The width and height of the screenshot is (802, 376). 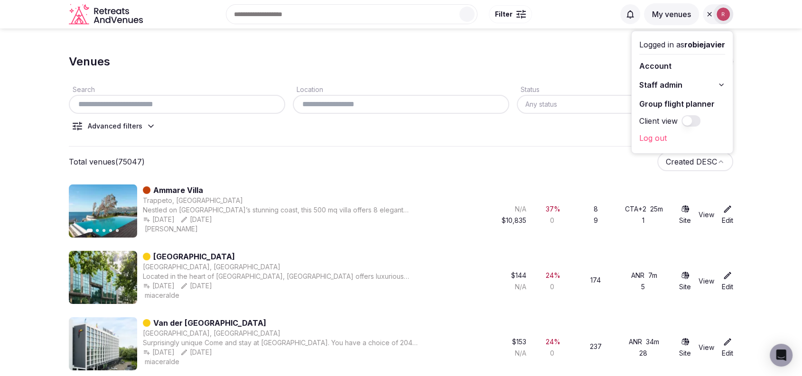 What do you see at coordinates (117, 231) in the screenshot?
I see `button: Go to slide 5` at bounding box center [117, 231].